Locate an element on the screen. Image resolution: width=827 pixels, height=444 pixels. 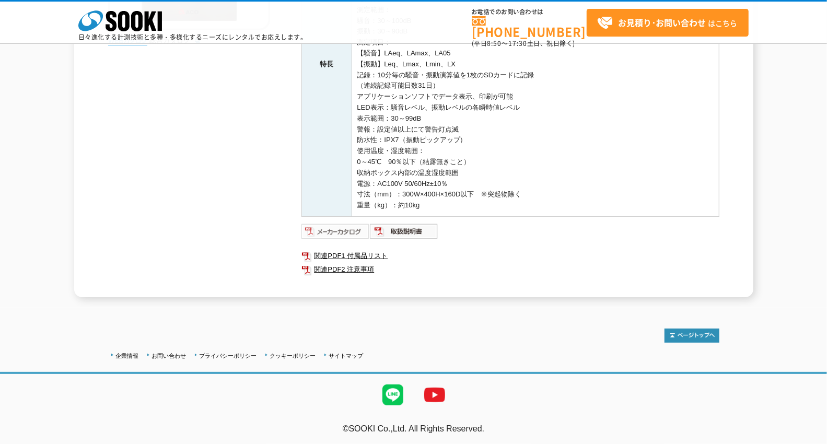
p: 日々進化する計測技術と多種・多様化するニーズにレンタルでお応えします。 is located at coordinates (193, 37).